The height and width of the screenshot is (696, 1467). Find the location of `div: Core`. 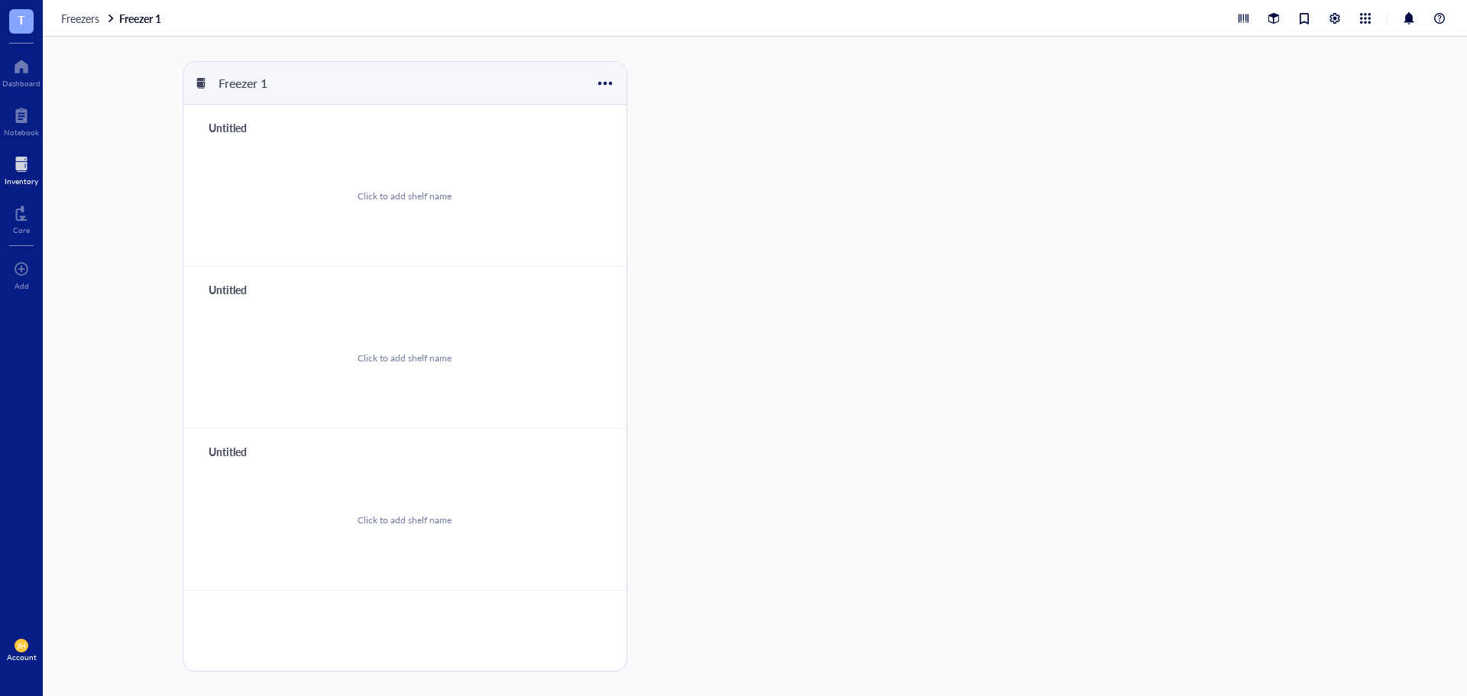

div: Core is located at coordinates (21, 230).